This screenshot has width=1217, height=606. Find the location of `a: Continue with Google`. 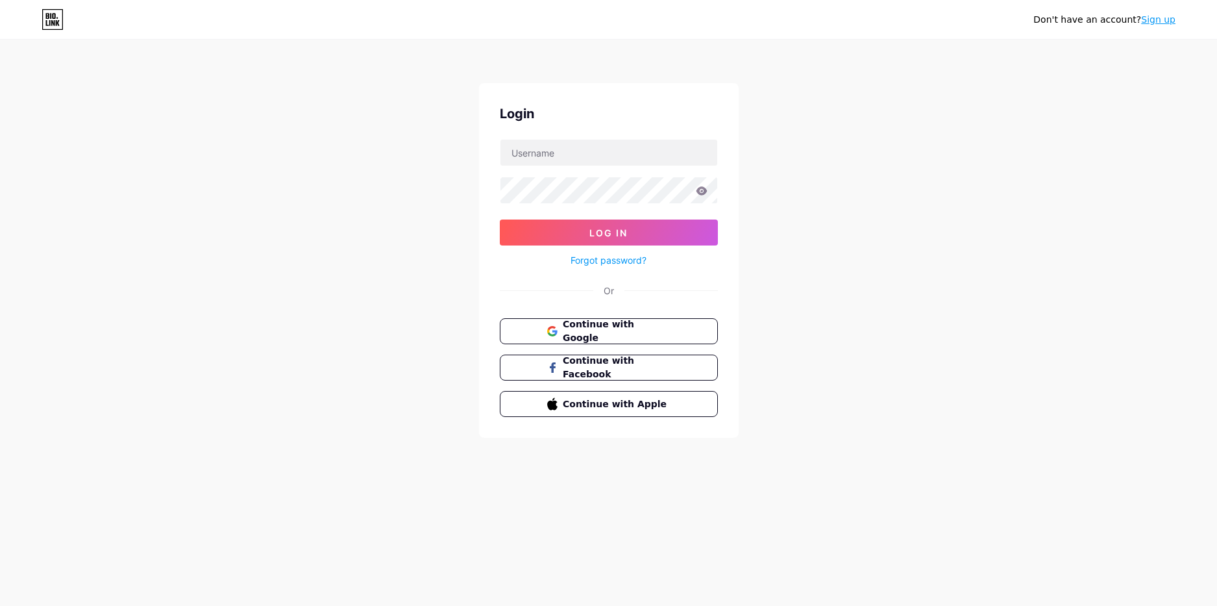

a: Continue with Google is located at coordinates (609, 331).